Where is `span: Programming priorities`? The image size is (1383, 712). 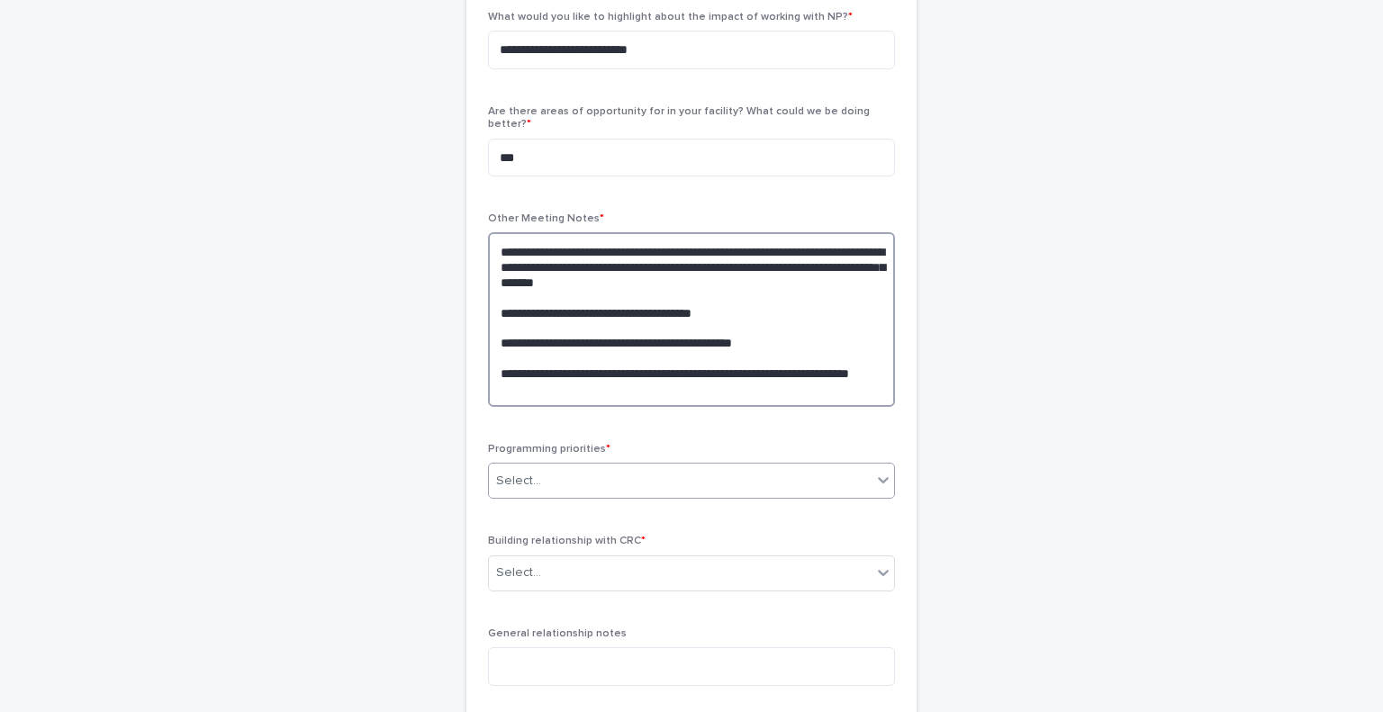
span: Programming priorities is located at coordinates (549, 449).